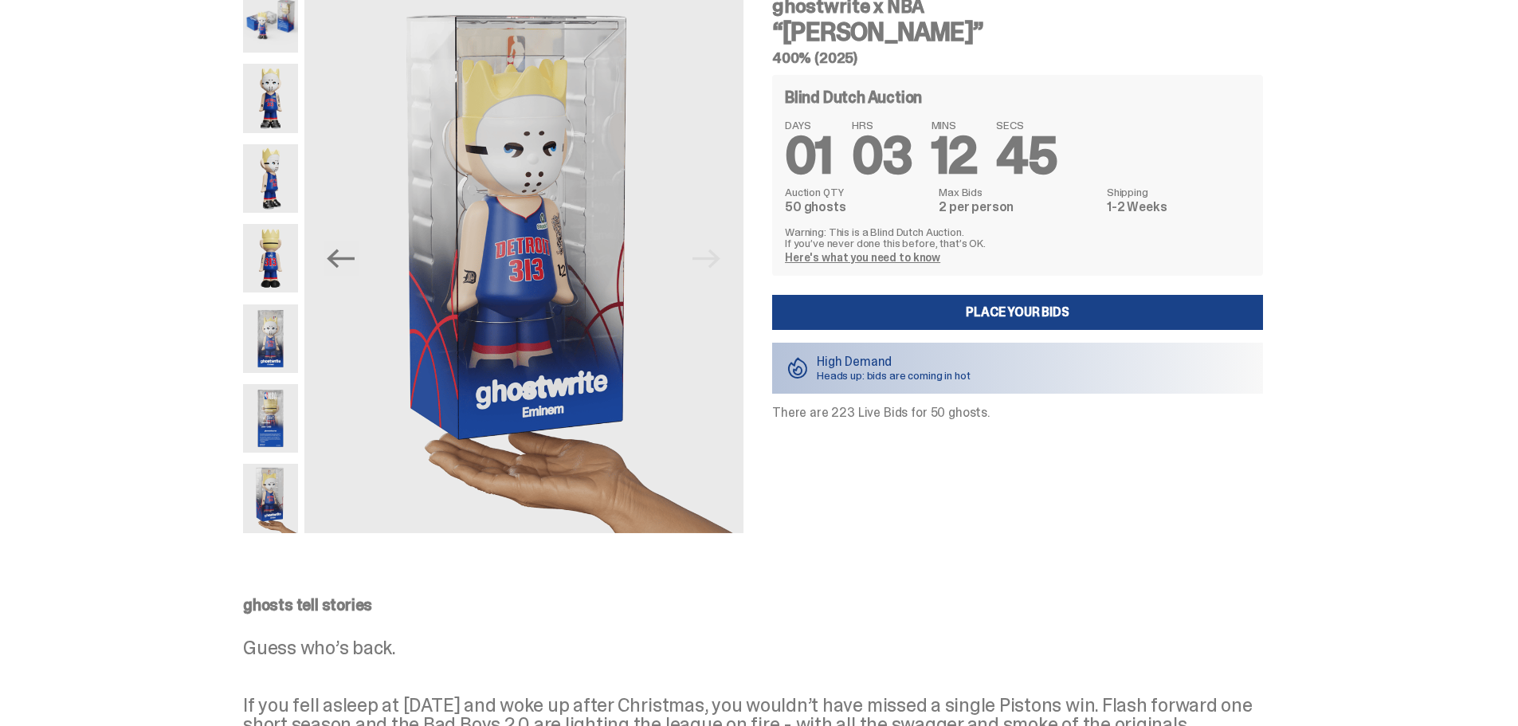  I want to click on span: HRS, so click(882, 125).